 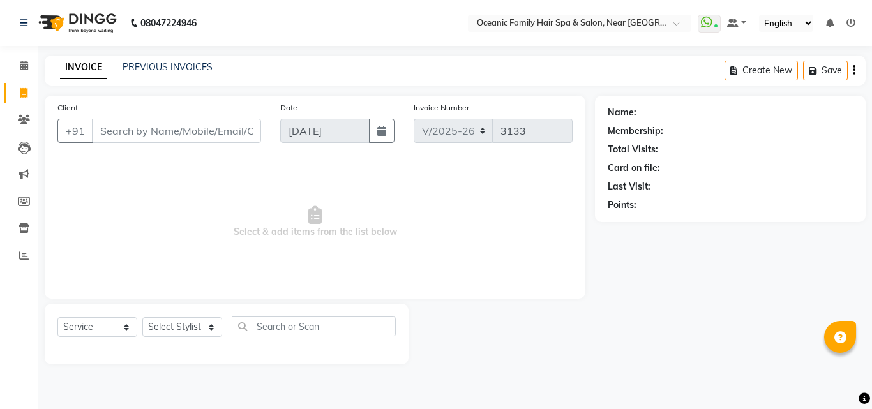 What do you see at coordinates (84, 68) in the screenshot?
I see `a: INVOICE` at bounding box center [84, 68].